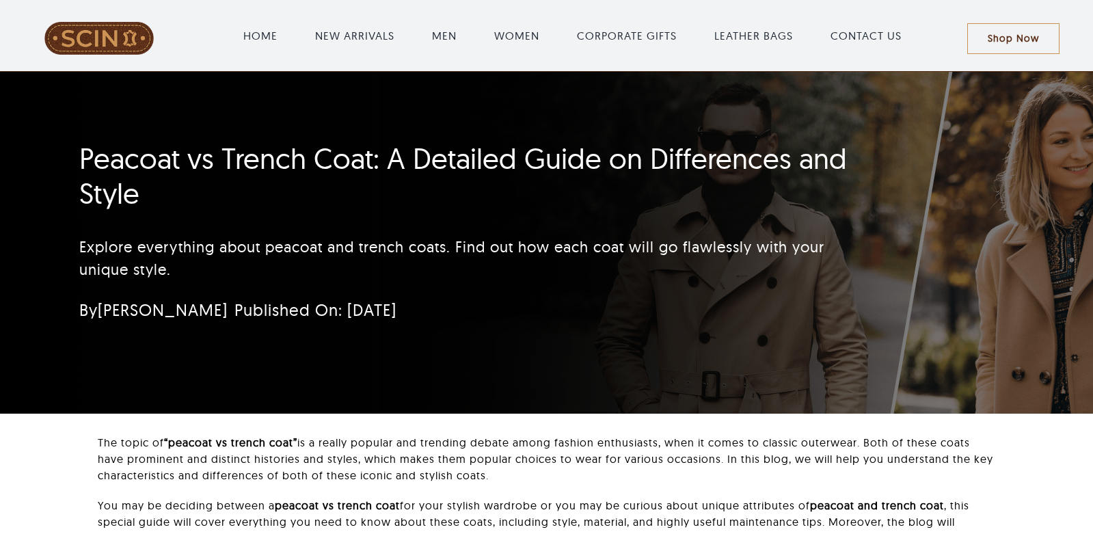  I want to click on span: By, so click(153, 310).